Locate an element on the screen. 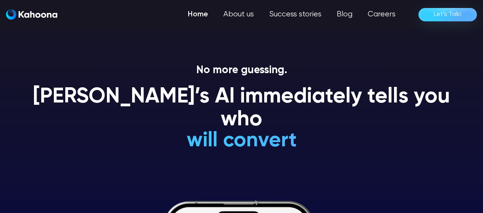  h1: will convert is located at coordinates (241, 141).